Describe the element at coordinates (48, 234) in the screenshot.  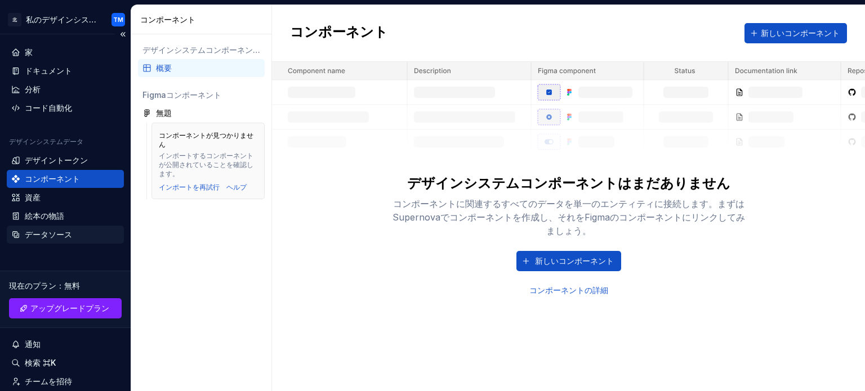
I see `font: データソース` at that location.